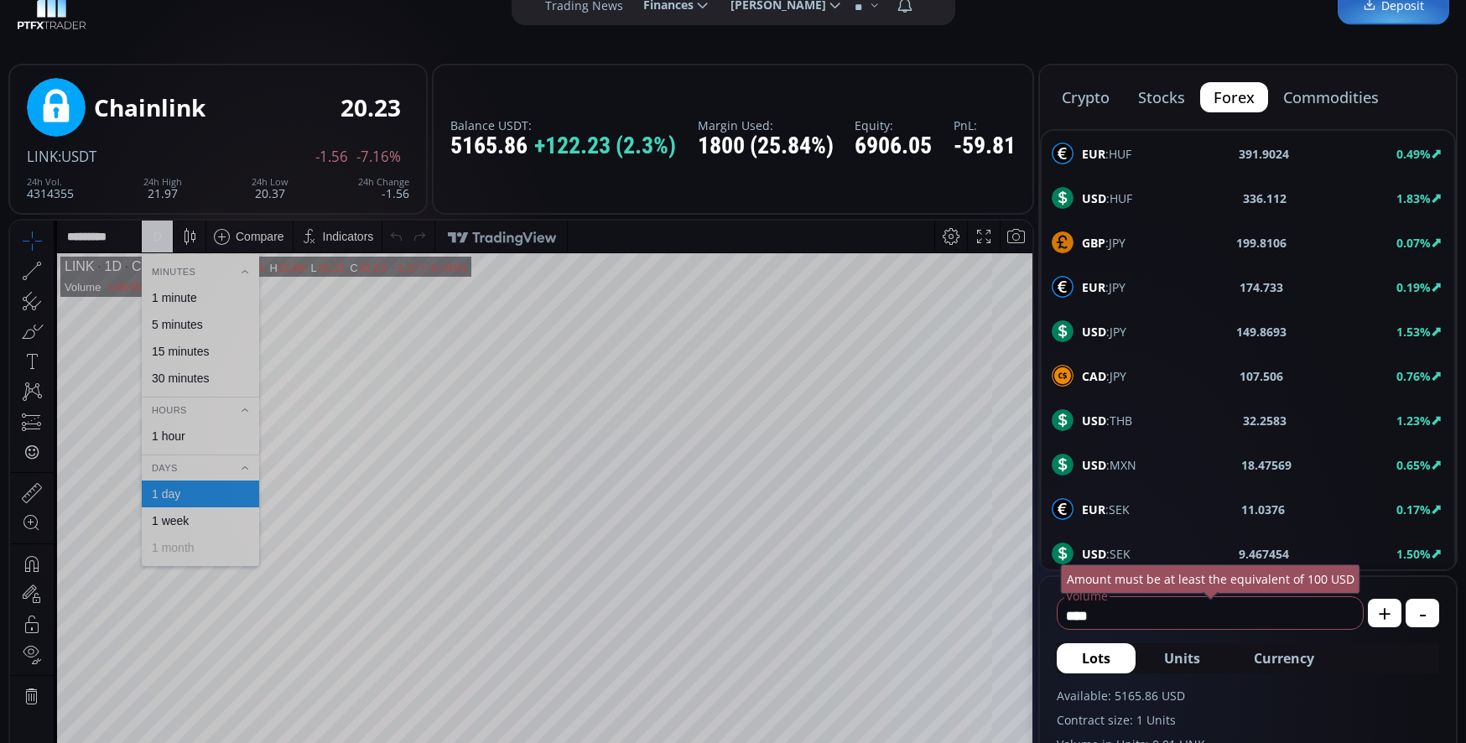 The width and height of the screenshot is (1466, 743). I want to click on button: Units, so click(1182, 658).